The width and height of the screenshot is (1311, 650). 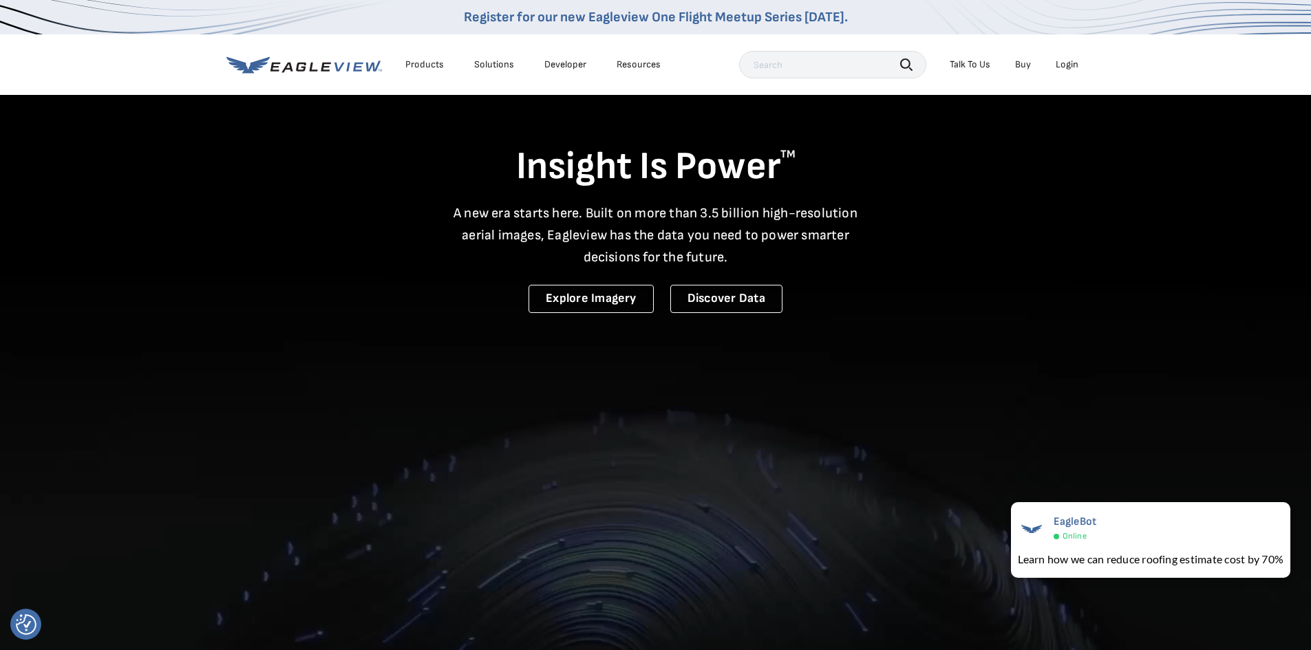 What do you see at coordinates (639, 65) in the screenshot?
I see `div: Resources` at bounding box center [639, 65].